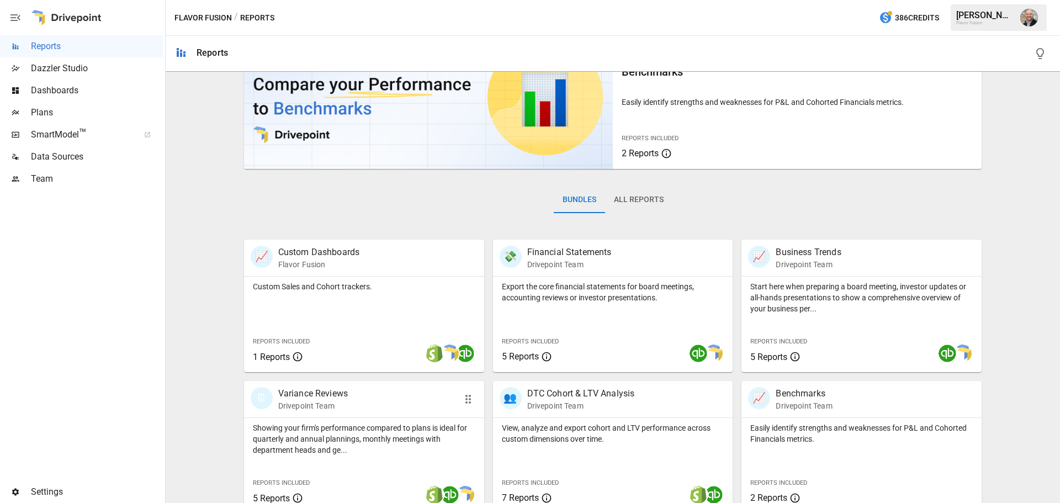 The image size is (1060, 503). Describe the element at coordinates (97, 68) in the screenshot. I see `span: Dazzler Studio` at that location.